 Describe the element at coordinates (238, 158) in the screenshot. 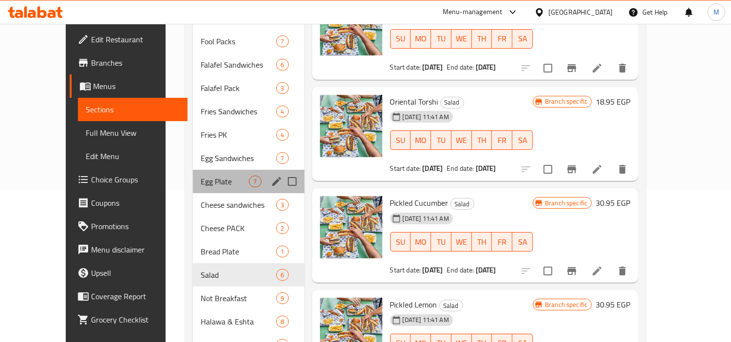

I see `div: Egg Sandwiches` at that location.